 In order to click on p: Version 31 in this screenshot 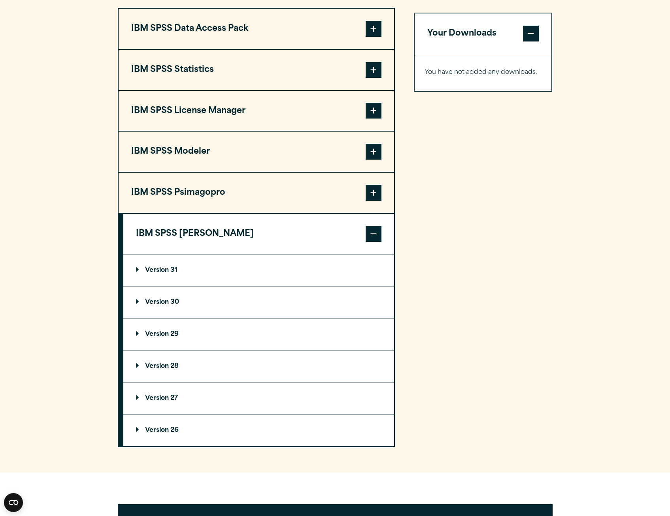, I will do `click(156, 270)`.